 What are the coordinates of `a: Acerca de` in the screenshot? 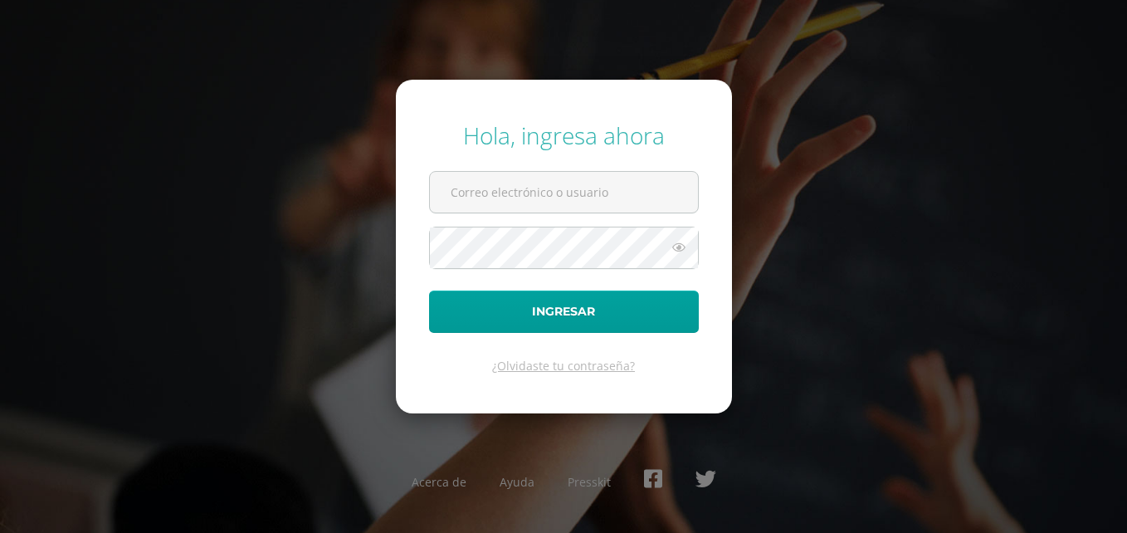 It's located at (439, 481).